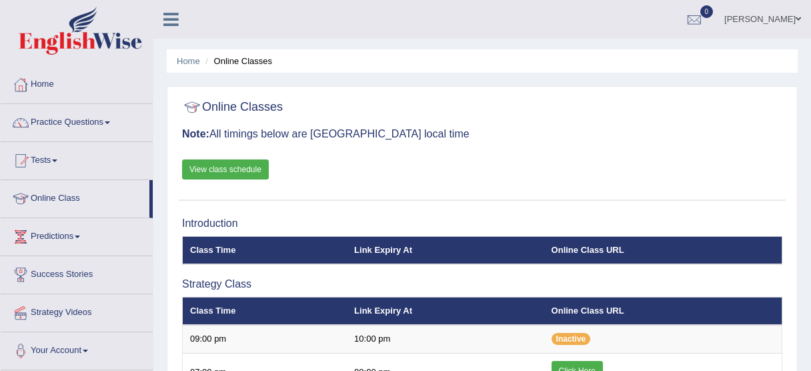 The image size is (811, 371). I want to click on a: Practice Questions, so click(77, 121).